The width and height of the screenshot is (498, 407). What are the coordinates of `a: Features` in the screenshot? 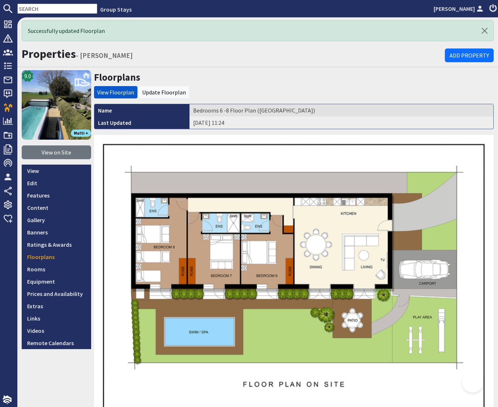 It's located at (56, 195).